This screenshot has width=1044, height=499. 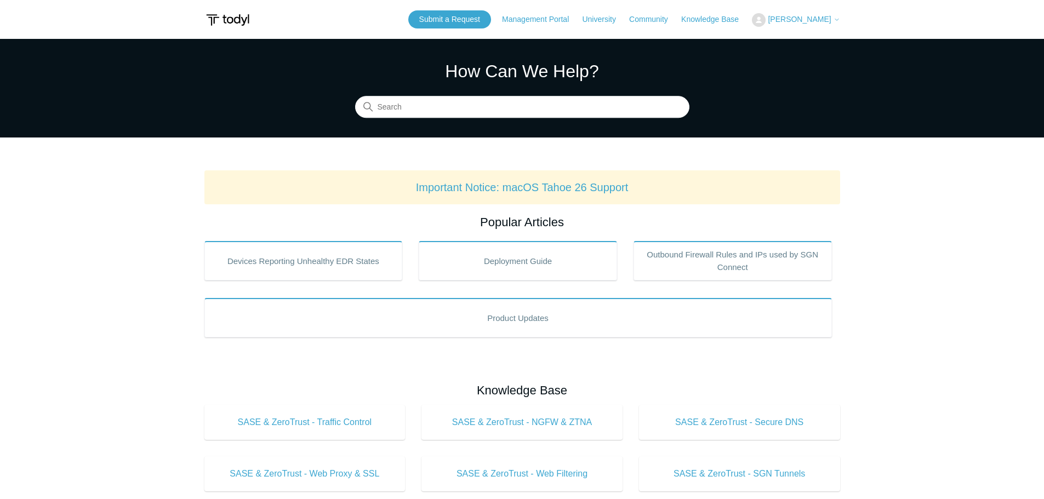 I want to click on a: Outbound Firewall Rules and IPs used by SGN Connect, so click(x=733, y=261).